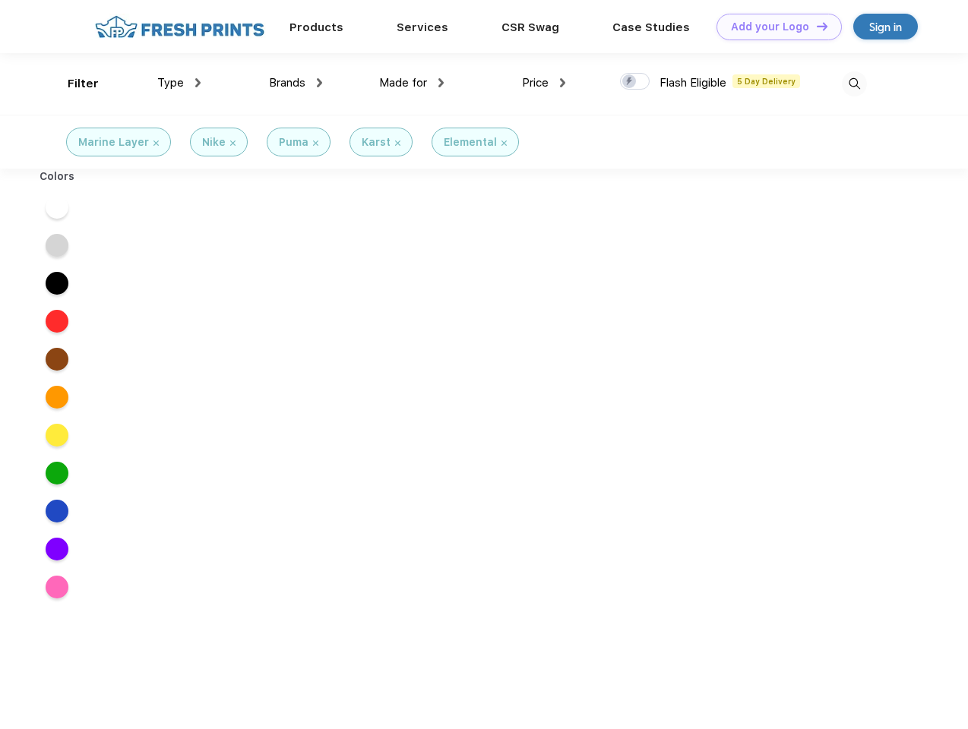 The height and width of the screenshot is (729, 968). What do you see at coordinates (885, 27) in the screenshot?
I see `div: Sign in` at bounding box center [885, 27].